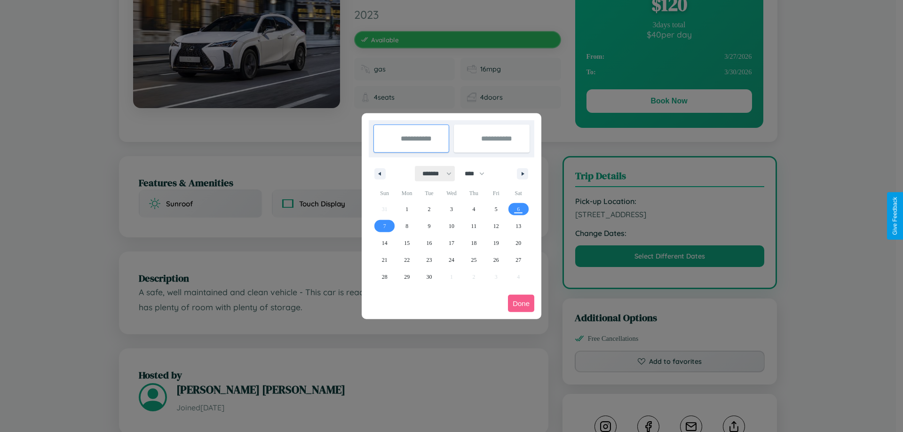 The image size is (903, 432). What do you see at coordinates (496, 260) in the screenshot?
I see `button: 26` at bounding box center [496, 260].